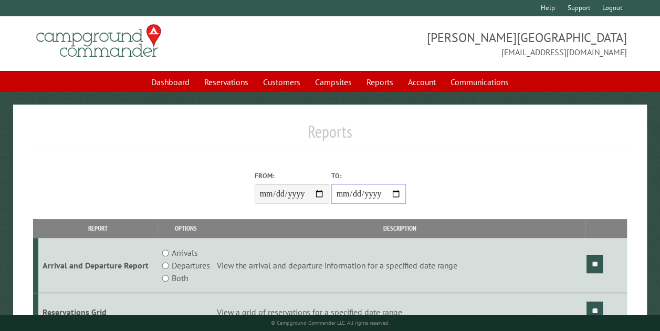 This screenshot has width=660, height=331. What do you see at coordinates (292, 175) in the screenshot?
I see `label: From:` at bounding box center [292, 175].